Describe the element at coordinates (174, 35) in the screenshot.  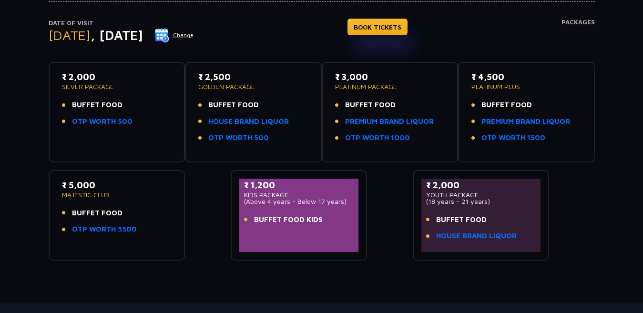
I see `button: Change` at that location.